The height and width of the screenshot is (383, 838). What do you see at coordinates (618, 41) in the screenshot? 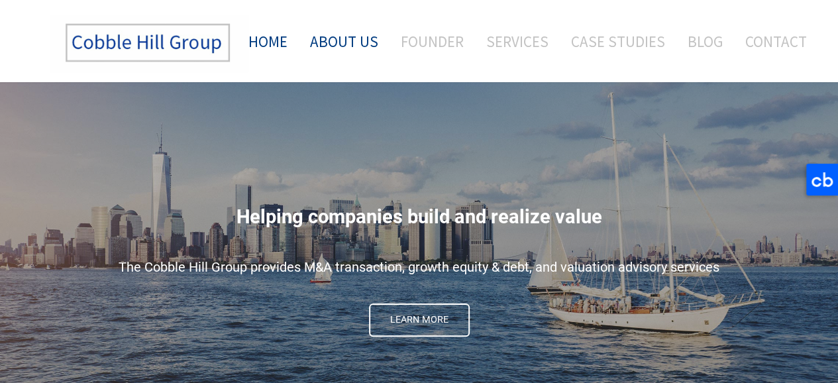
I see `a: Case Studies` at bounding box center [618, 41].